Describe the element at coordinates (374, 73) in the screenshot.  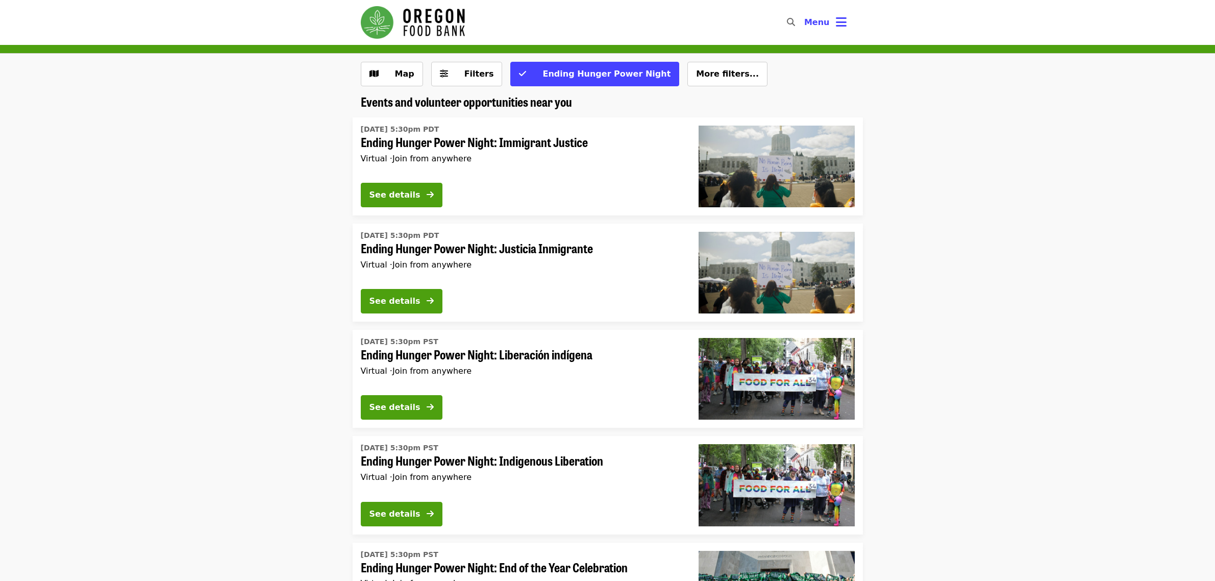
I see `i: map icon` at that location.